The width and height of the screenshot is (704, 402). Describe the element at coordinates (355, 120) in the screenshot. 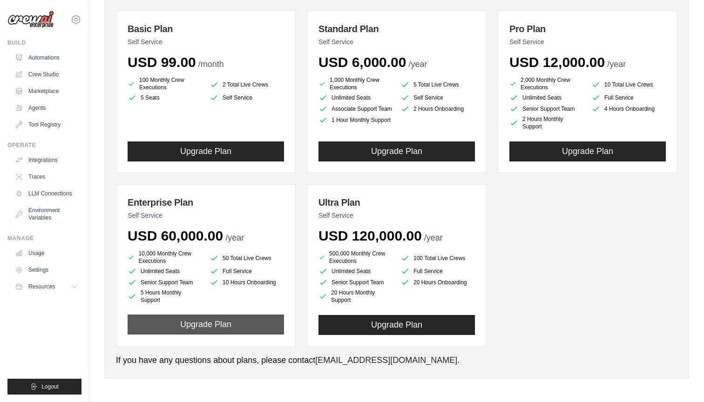

I see `li: 1 Hour Monthly Support` at that location.